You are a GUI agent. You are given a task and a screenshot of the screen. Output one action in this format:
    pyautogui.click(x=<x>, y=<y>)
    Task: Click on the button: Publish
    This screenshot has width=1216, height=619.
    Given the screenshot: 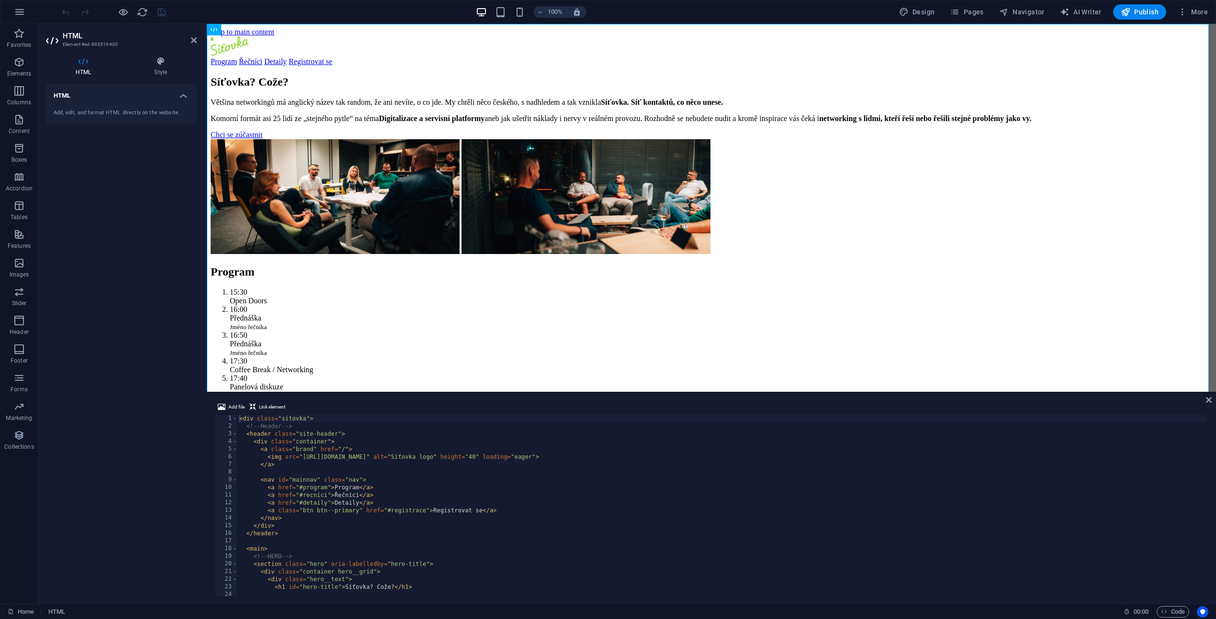 What is the action you would take?
    pyautogui.click(x=1139, y=12)
    